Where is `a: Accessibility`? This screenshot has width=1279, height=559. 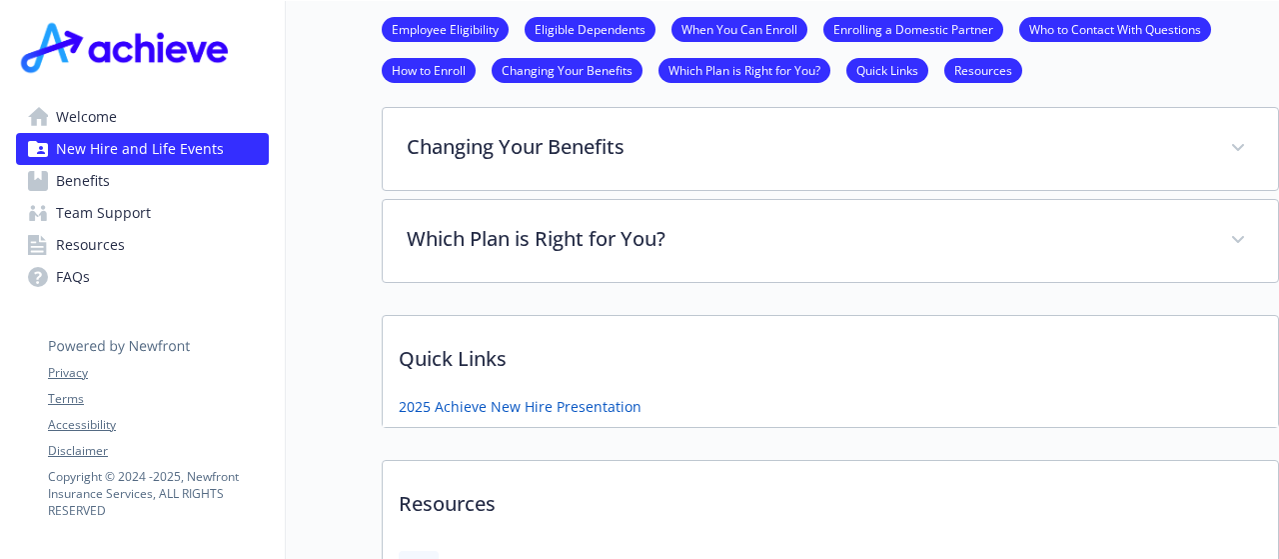
a: Accessibility is located at coordinates (158, 425).